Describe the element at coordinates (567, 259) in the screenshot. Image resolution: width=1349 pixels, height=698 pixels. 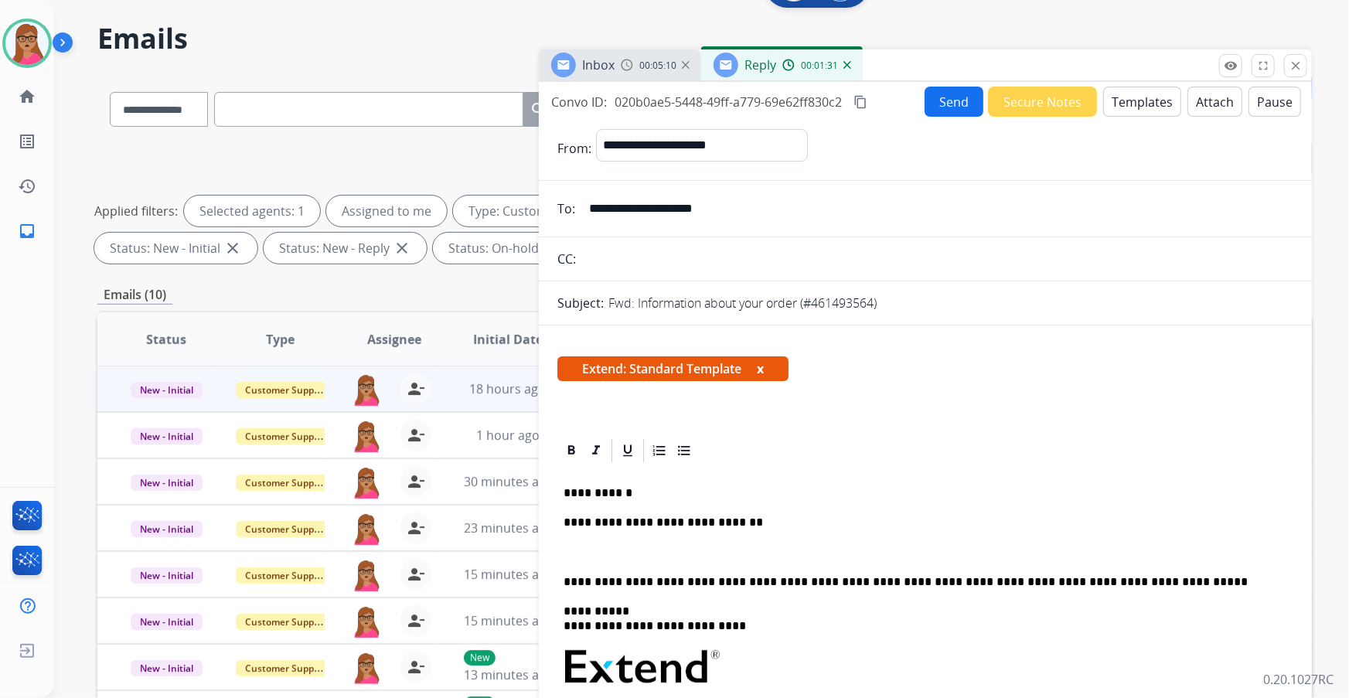
I see `p: CC:` at that location.